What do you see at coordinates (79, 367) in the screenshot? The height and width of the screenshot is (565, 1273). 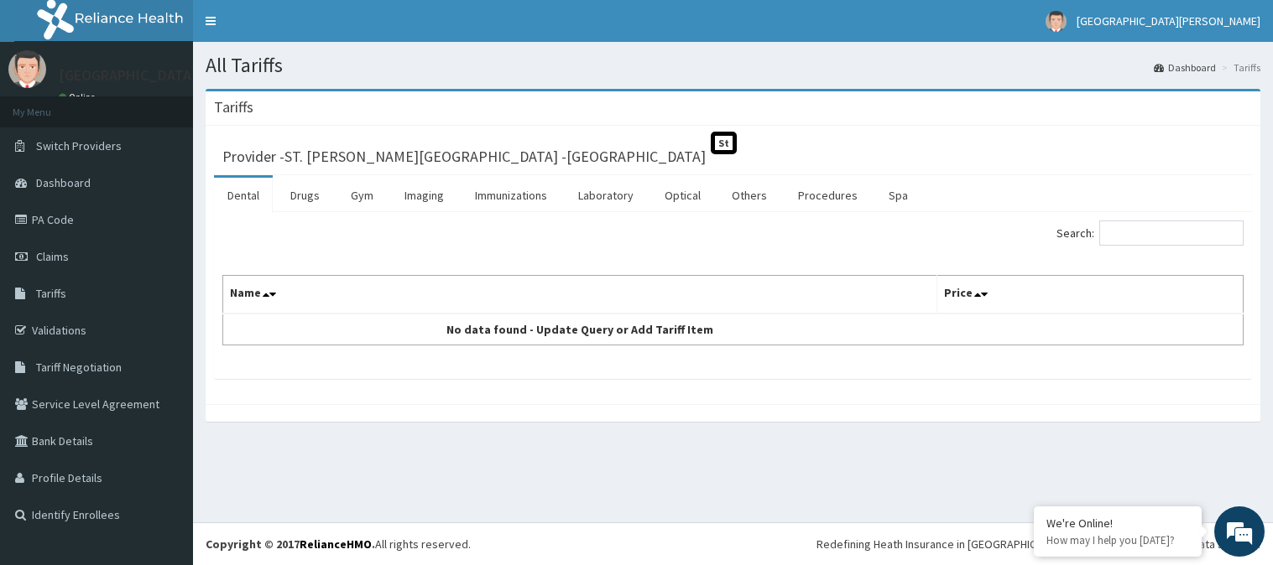 I see `span: Tariff Negotiation` at bounding box center [79, 367].